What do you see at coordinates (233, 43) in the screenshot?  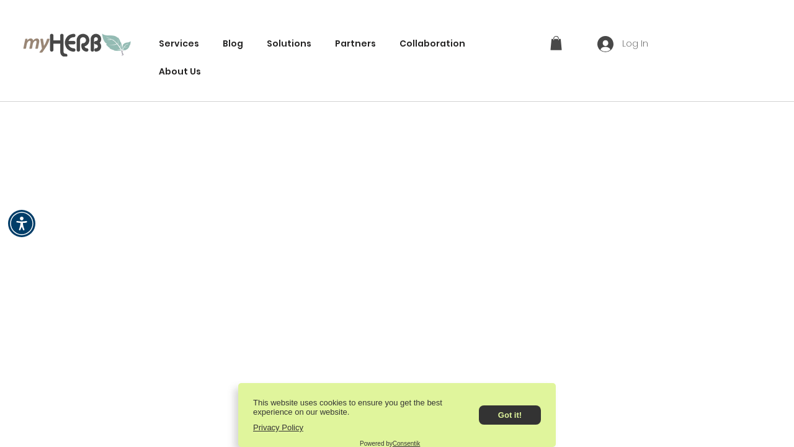 I see `a: Blog` at bounding box center [233, 43].